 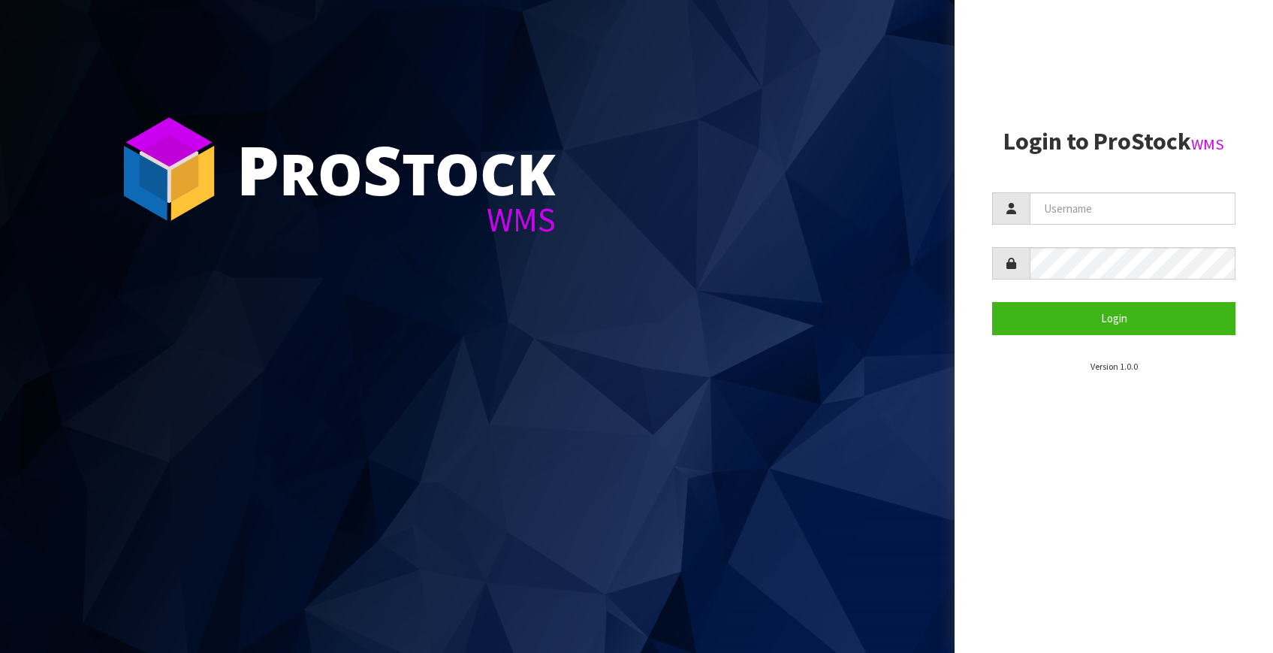 What do you see at coordinates (1114, 141) in the screenshot?
I see `h2: Login to ProStock` at bounding box center [1114, 141].